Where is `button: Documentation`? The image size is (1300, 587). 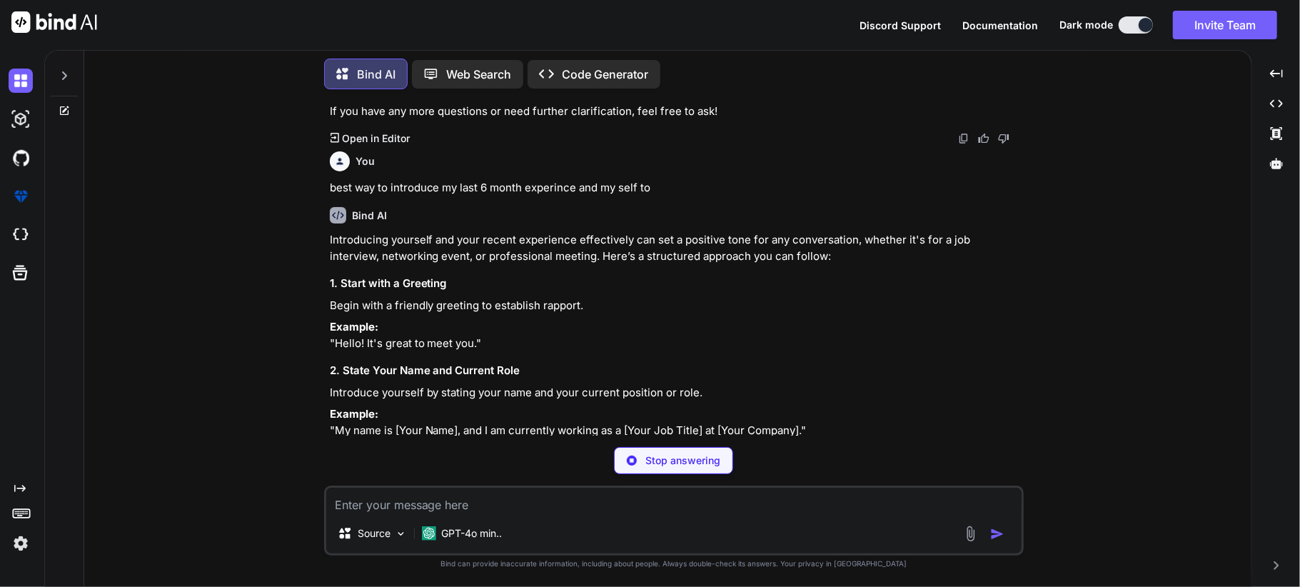
button: Documentation is located at coordinates (1000, 25).